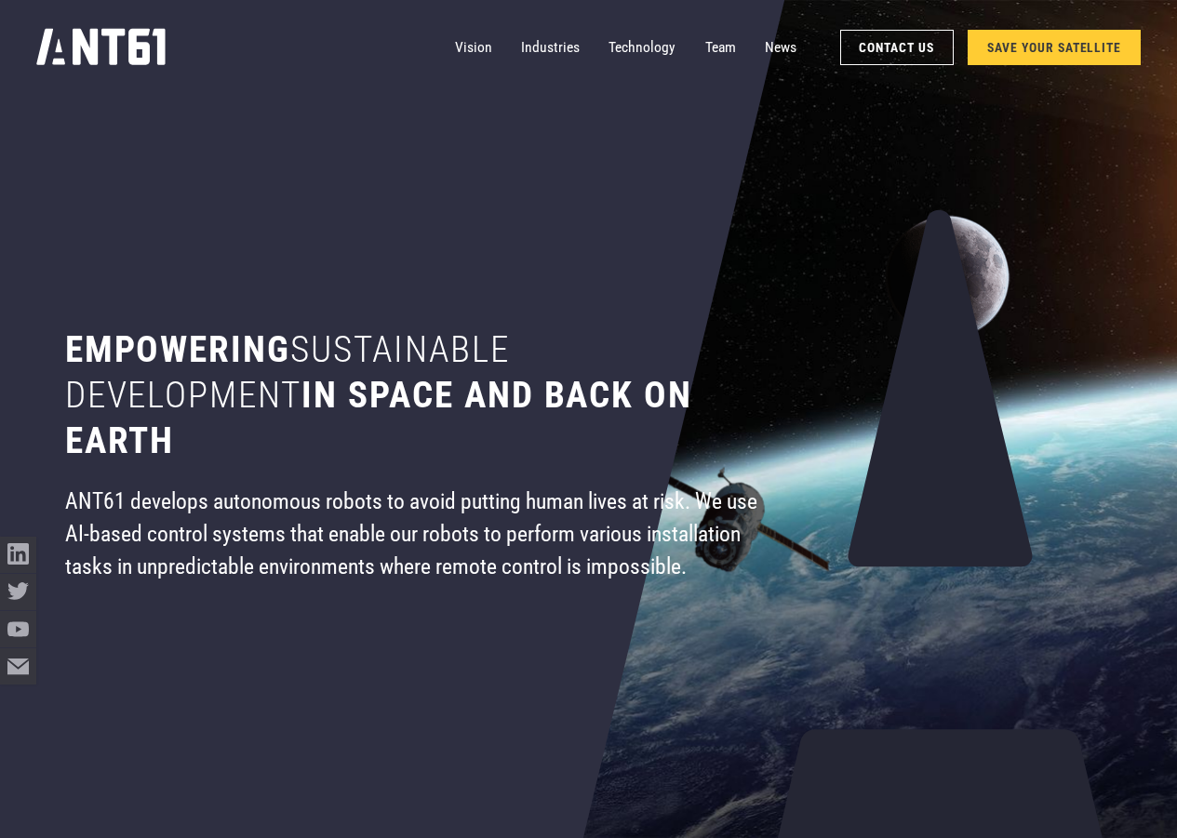 The image size is (1177, 838). What do you see at coordinates (642, 47) in the screenshot?
I see `a: Technology` at bounding box center [642, 47].